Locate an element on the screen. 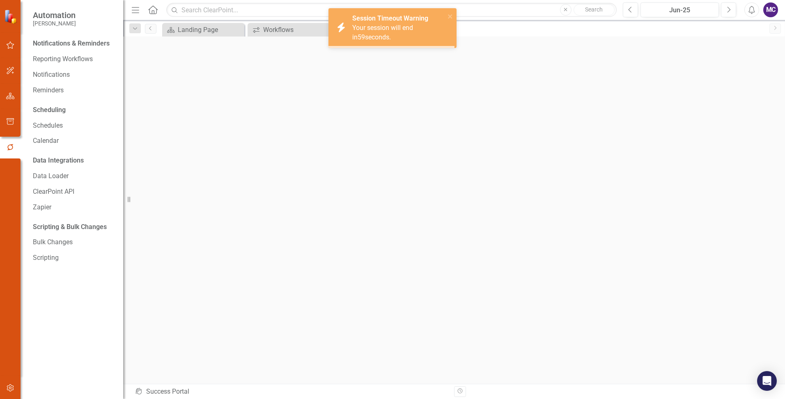  span: Your session will end in seconds. is located at coordinates (383, 32).